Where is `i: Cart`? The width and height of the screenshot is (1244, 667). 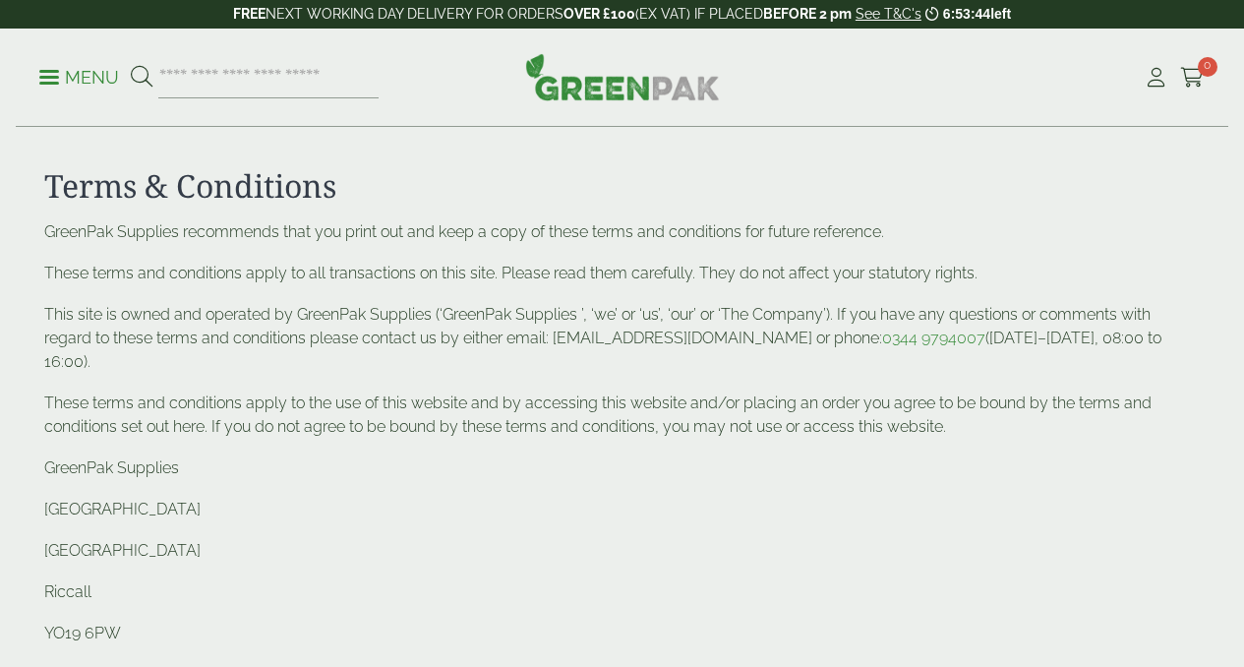
i: Cart is located at coordinates (1192, 78).